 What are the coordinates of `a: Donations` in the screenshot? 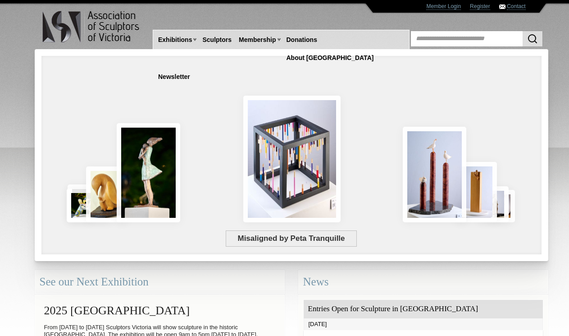 It's located at (302, 40).